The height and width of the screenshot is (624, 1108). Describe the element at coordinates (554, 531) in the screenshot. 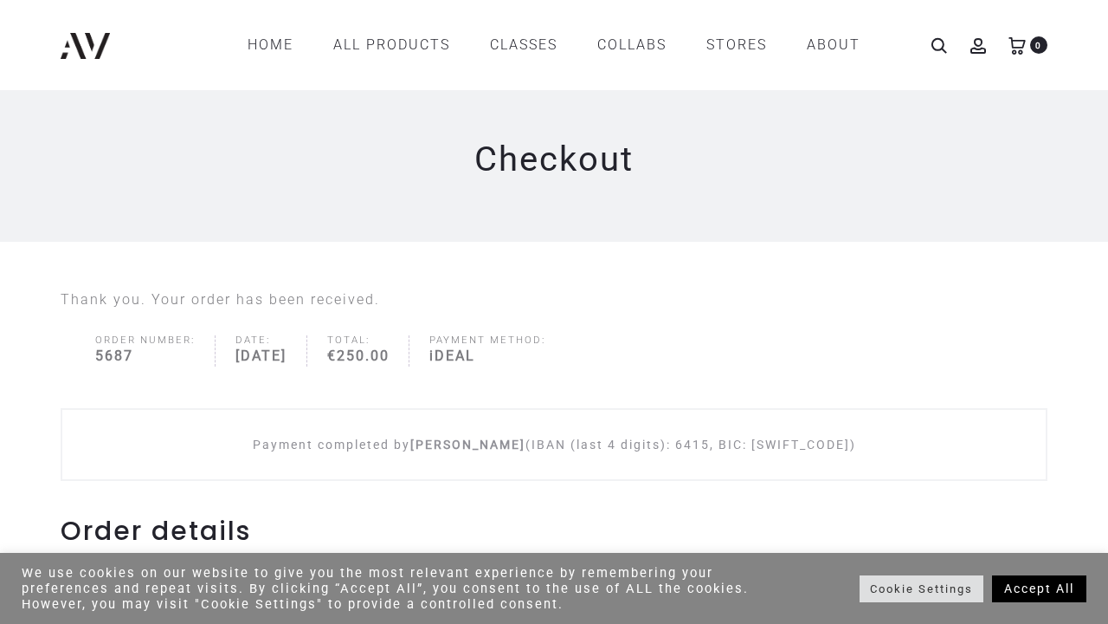

I see `h2: Order details` at that location.